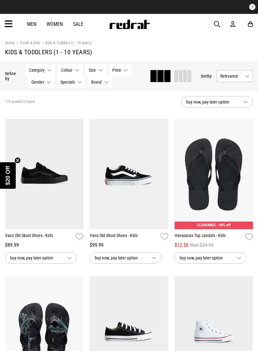 This screenshot has width=258, height=351. I want to click on p: Refine By, so click(10, 76).